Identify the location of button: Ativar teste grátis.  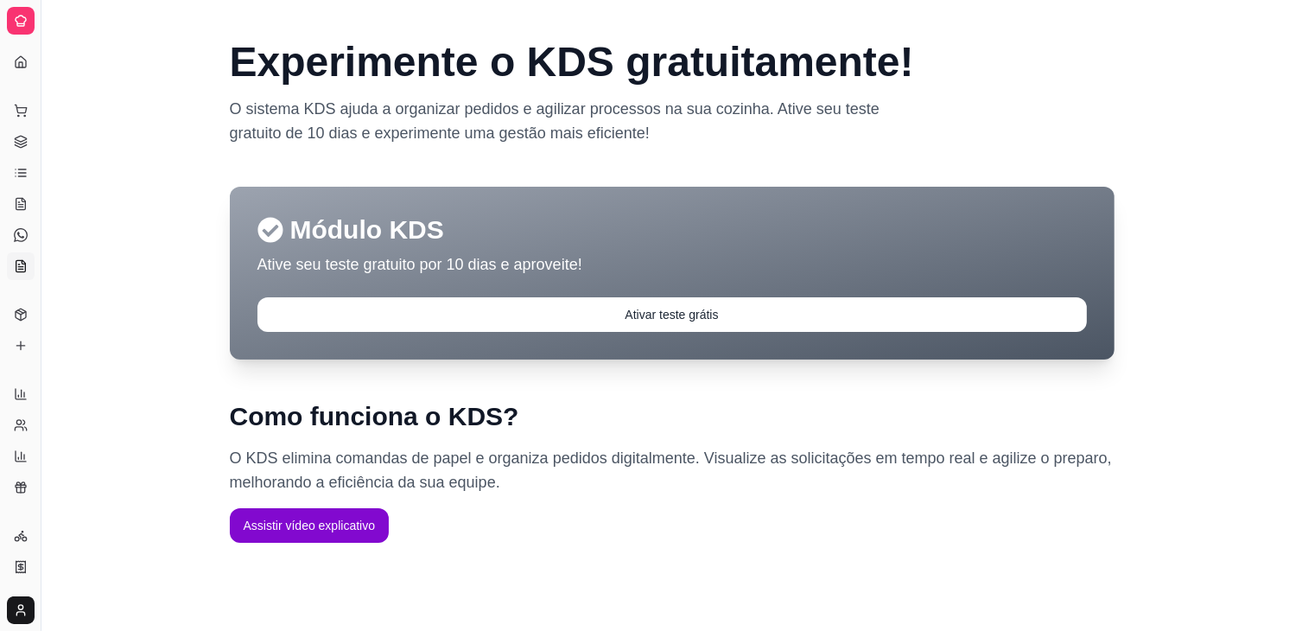
(672, 315).